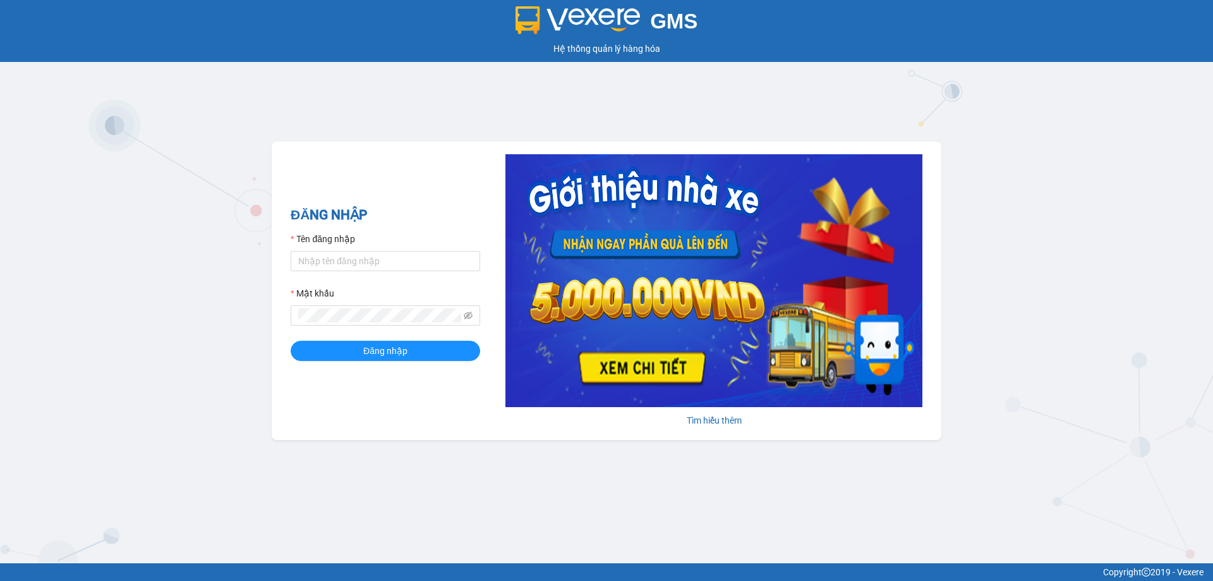 Image resolution: width=1213 pixels, height=581 pixels. I want to click on span: GMS, so click(674, 21).